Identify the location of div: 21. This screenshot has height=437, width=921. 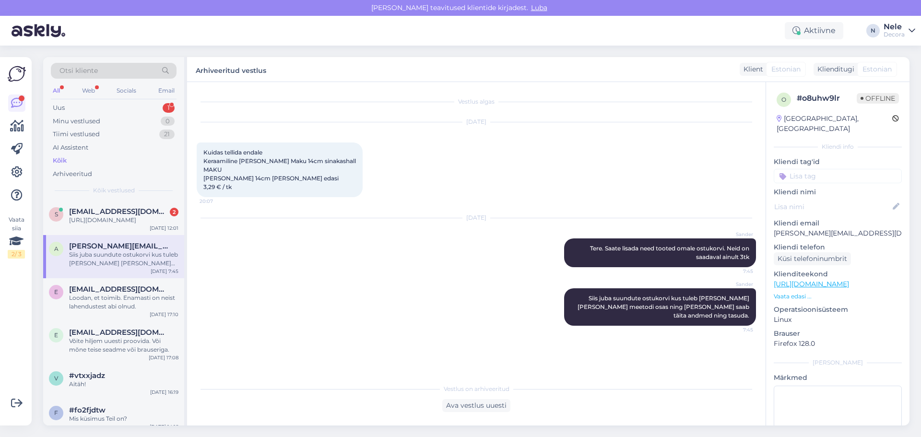
(167, 134).